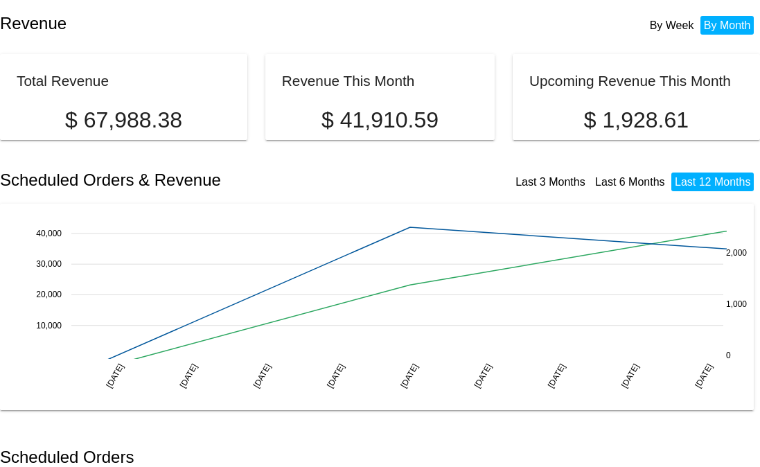 The width and height of the screenshot is (760, 467). What do you see at coordinates (550, 182) in the screenshot?
I see `a: Last 3 Months` at bounding box center [550, 182].